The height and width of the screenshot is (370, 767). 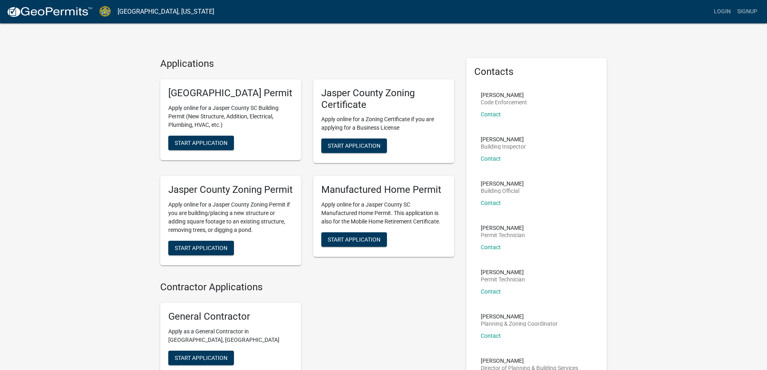 I want to click on h5: Jasper County Zoning Certificate, so click(x=384, y=99).